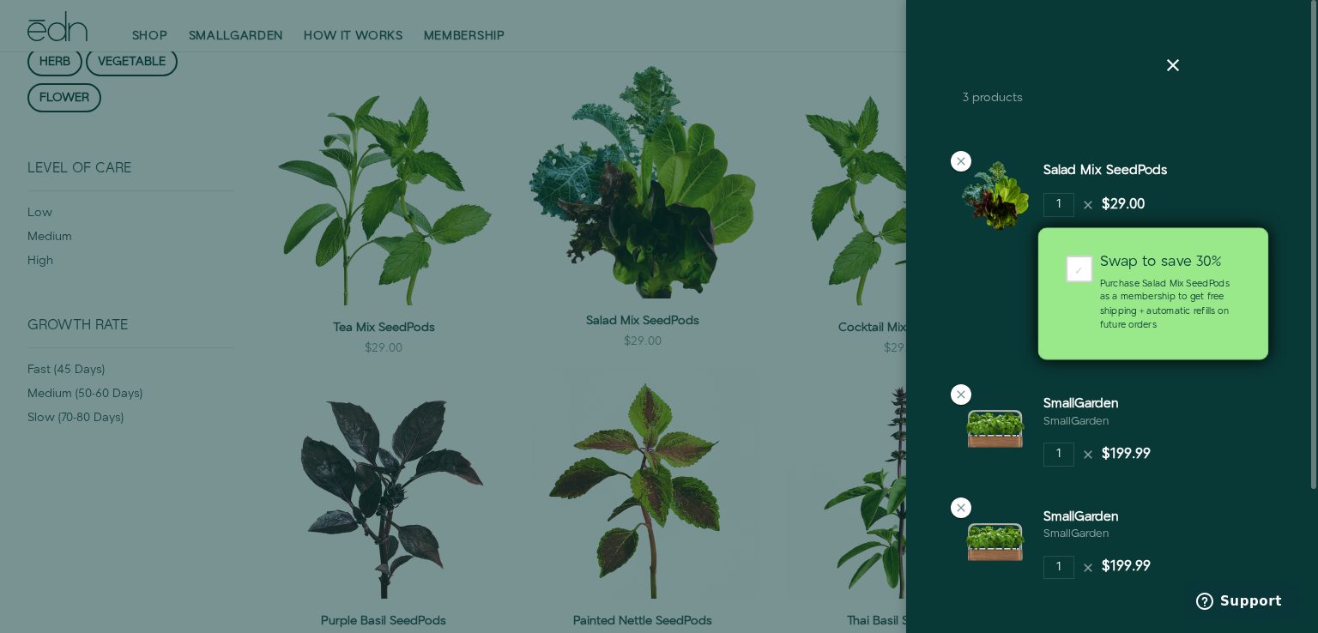 This screenshot has width=1318, height=633. What do you see at coordinates (1105, 170) in the screenshot?
I see `a: Salad Mix SeedPods` at bounding box center [1105, 170].